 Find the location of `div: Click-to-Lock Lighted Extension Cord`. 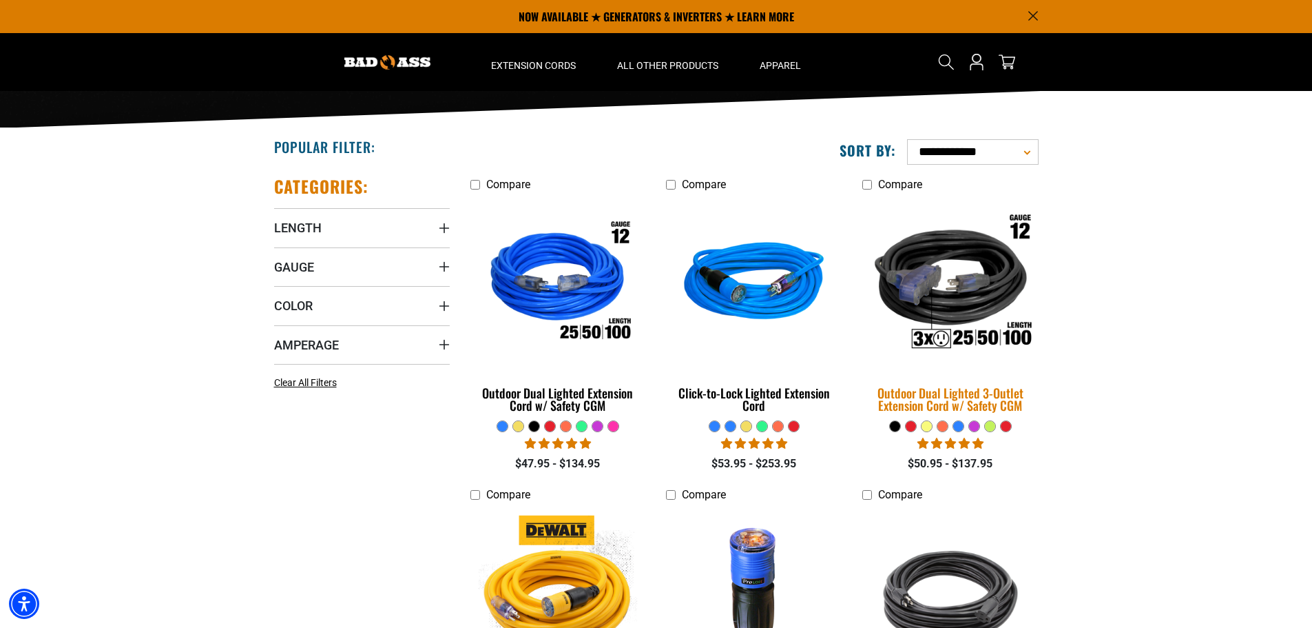

div: Click-to-Lock Lighted Extension Cord is located at coordinates (754, 399).